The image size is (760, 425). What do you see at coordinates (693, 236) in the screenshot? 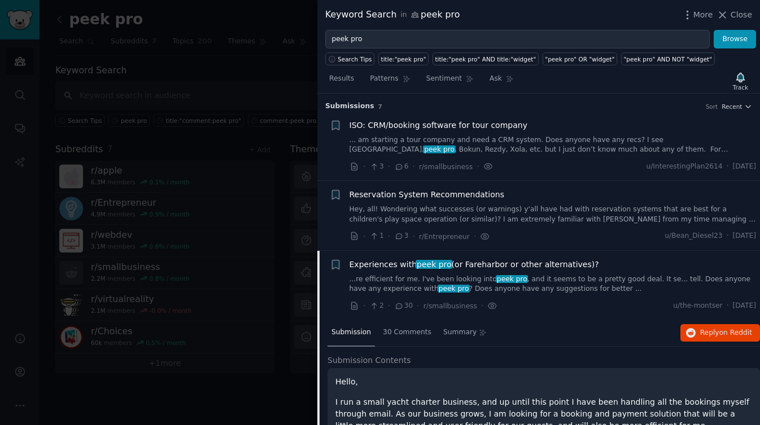
I see `span: u/Bean_Diesel23` at bounding box center [693, 236].